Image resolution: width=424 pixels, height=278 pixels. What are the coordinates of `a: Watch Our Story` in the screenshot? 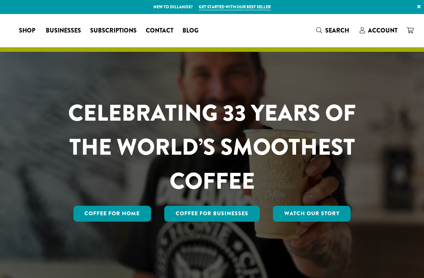 It's located at (312, 214).